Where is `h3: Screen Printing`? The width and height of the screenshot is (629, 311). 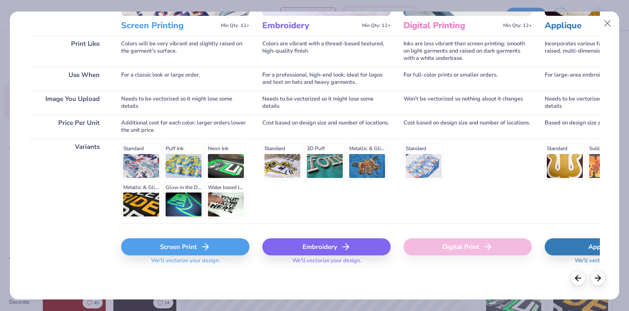
h3: Screen Printing is located at coordinates (169, 26).